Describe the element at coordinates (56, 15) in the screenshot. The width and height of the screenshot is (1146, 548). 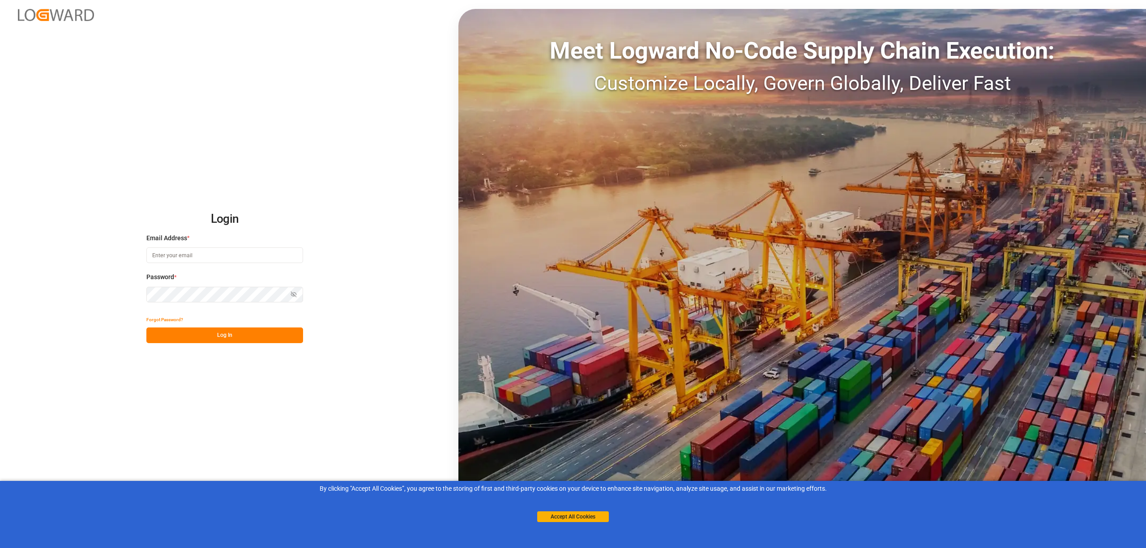
I see `img: Logward_new_orange.png` at that location.